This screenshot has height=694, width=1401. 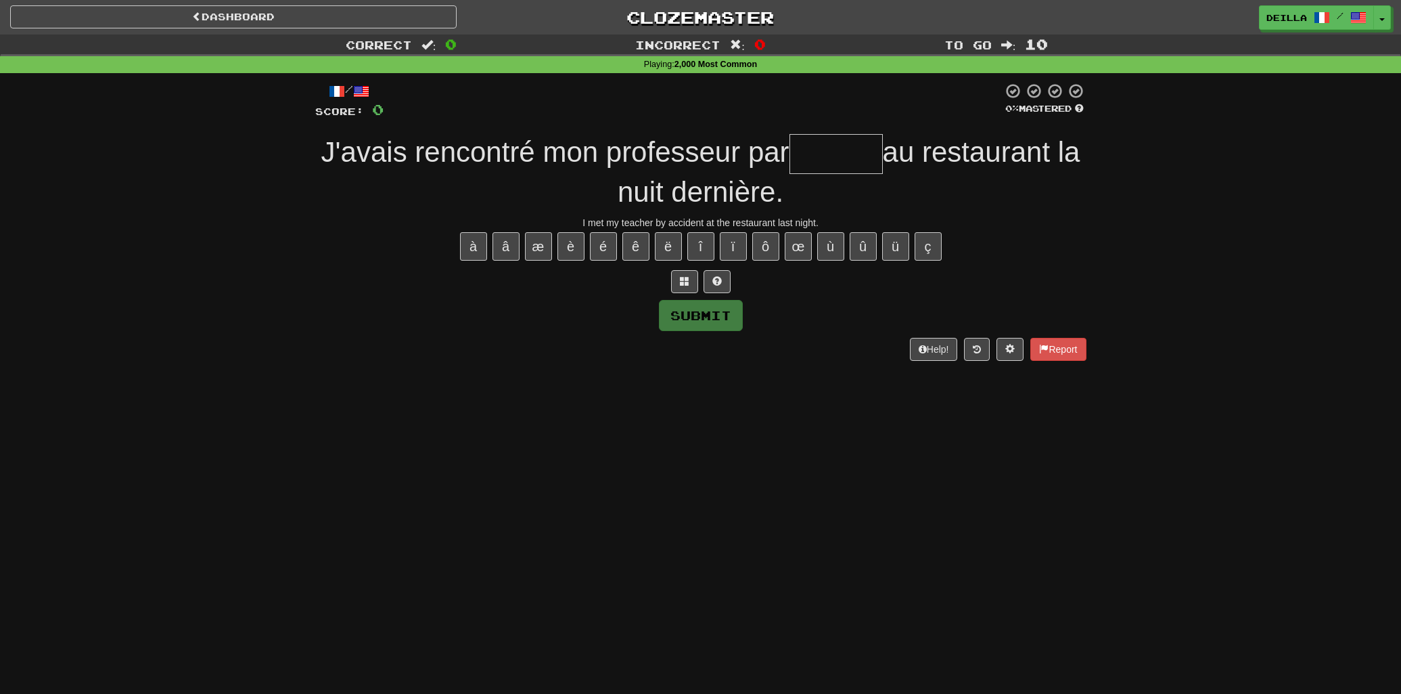 I want to click on div: I met my teacher by accident at the restaurant last night., so click(x=701, y=223).